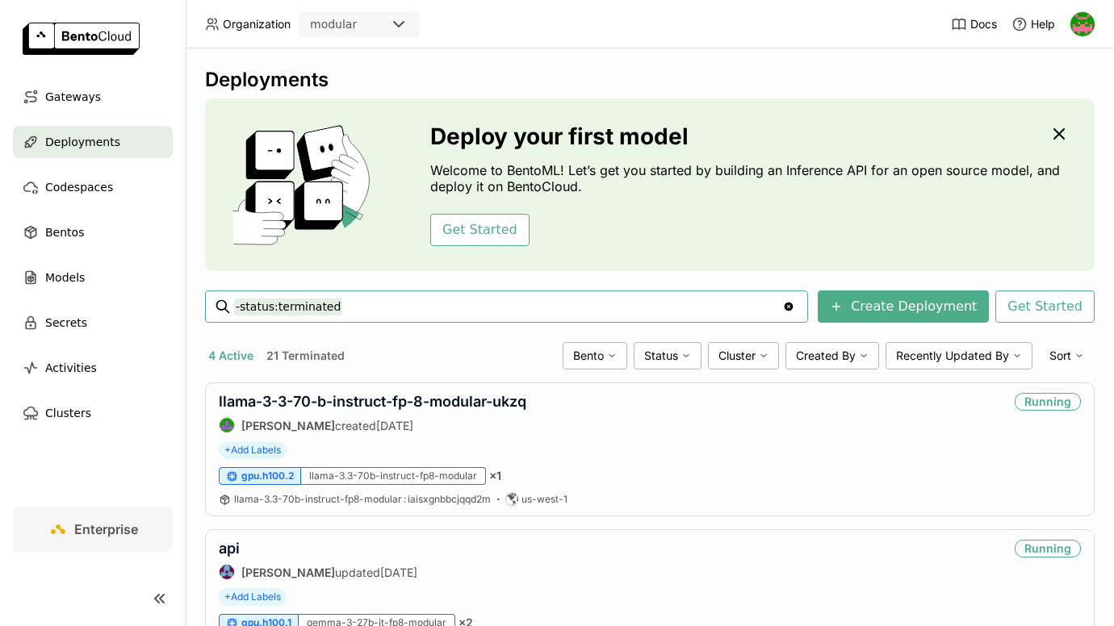 The height and width of the screenshot is (626, 1114). Describe the element at coordinates (393, 476) in the screenshot. I see `div: llama-3.3-70b-instruct-fp8-modular` at that location.